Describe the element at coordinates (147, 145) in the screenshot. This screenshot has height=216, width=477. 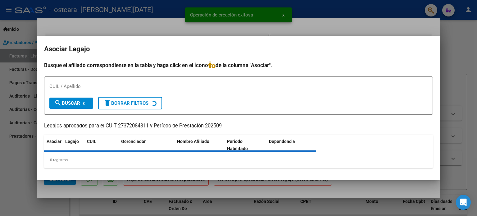
I see `datatable-header-cell: Gerenciador` at that location.